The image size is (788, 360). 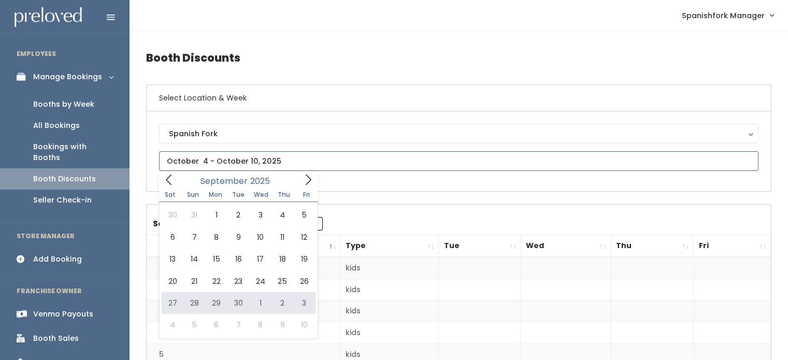 What do you see at coordinates (304, 259) in the screenshot?
I see `span: September 19, 2025` at bounding box center [304, 259].